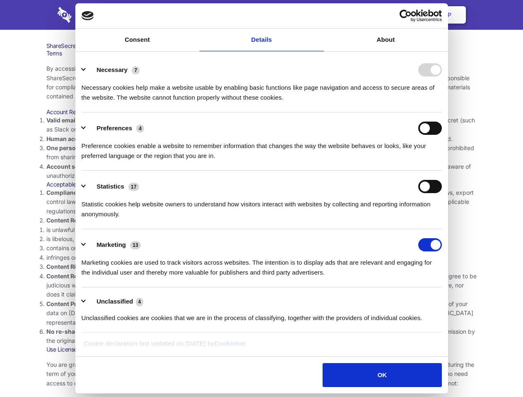 The image size is (523, 397). Describe the element at coordinates (71, 166) in the screenshot. I see `strong: Account security.` at that location.